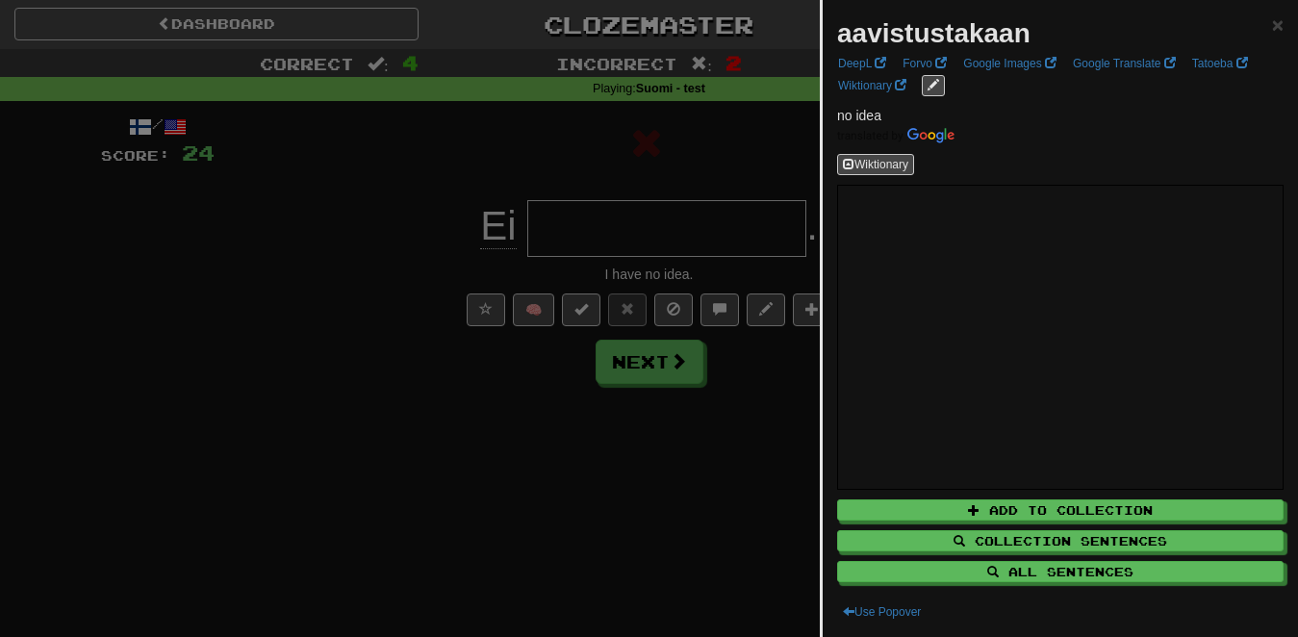 This screenshot has height=637, width=1298. I want to click on span: no idea, so click(859, 115).